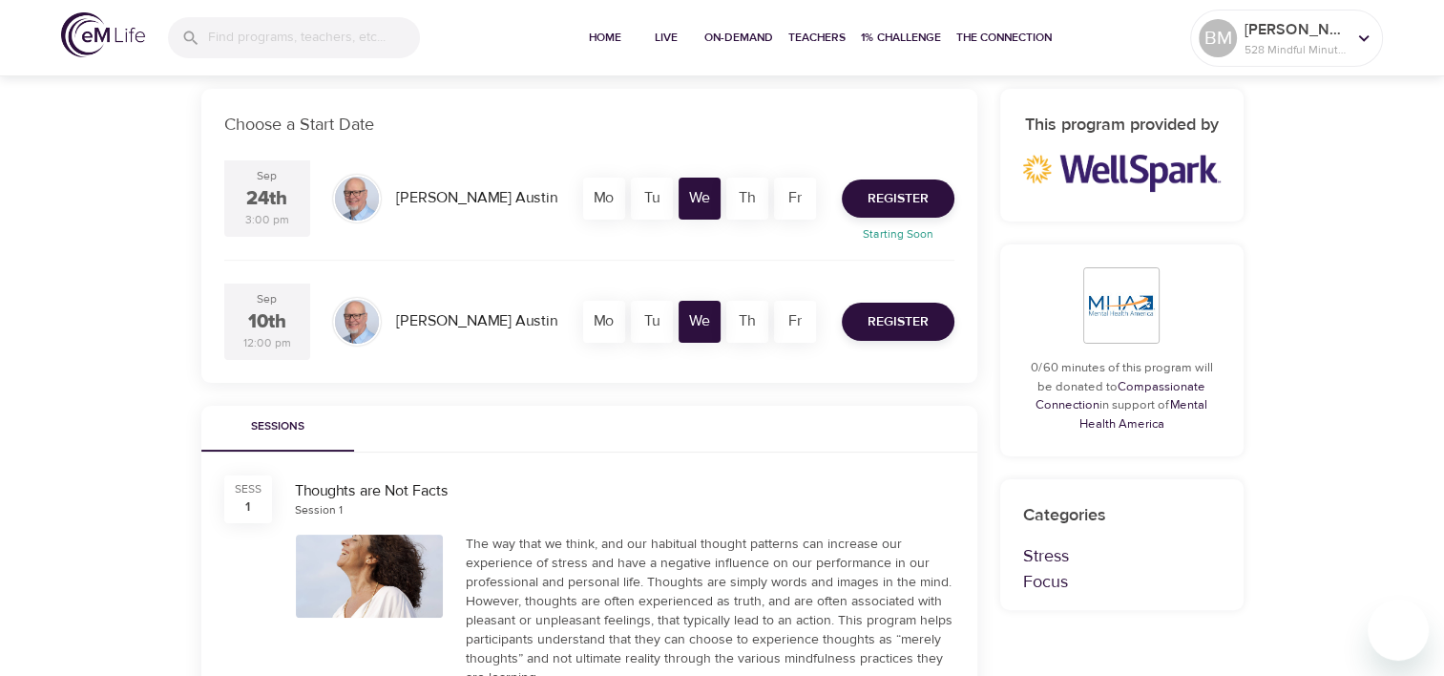  What do you see at coordinates (1295, 50) in the screenshot?
I see `p: 528 Mindful Minutes` at bounding box center [1295, 50].